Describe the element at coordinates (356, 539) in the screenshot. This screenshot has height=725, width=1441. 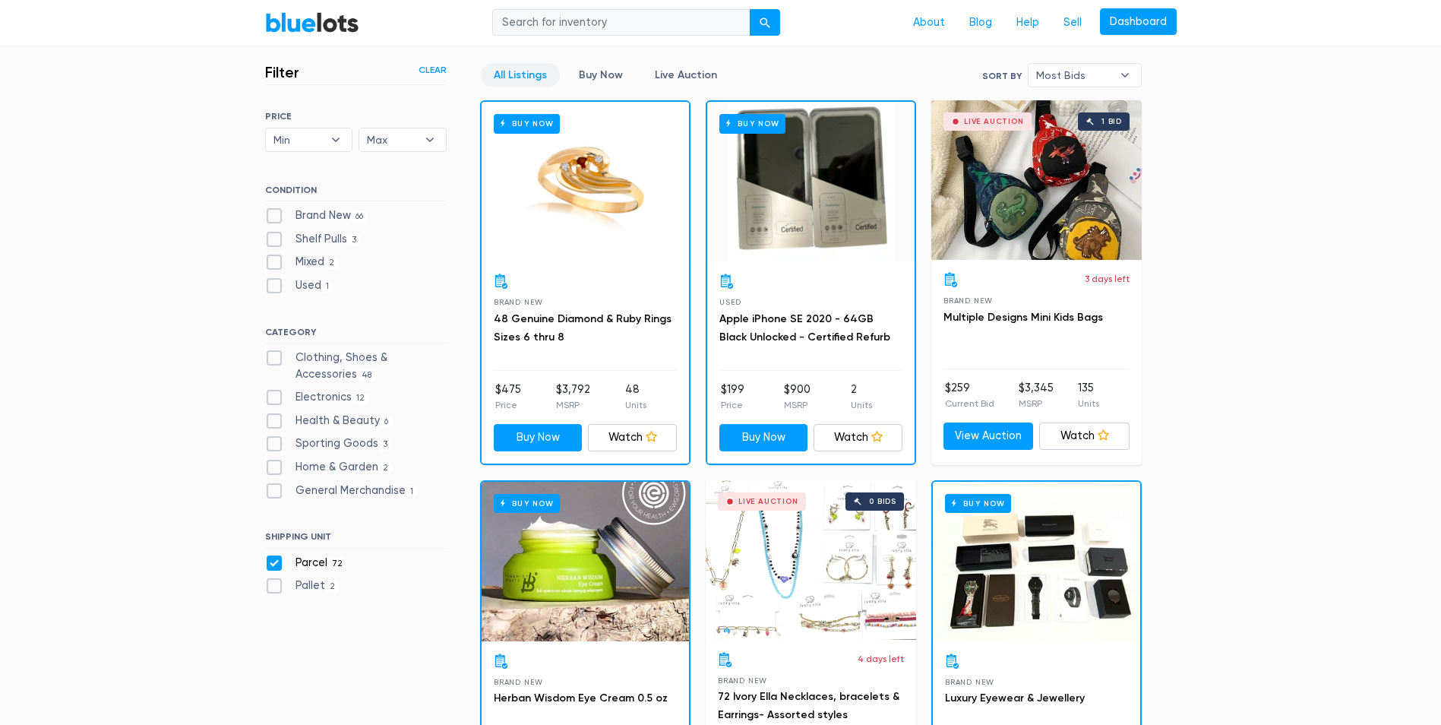
I see `h6: SHIPPING UNIT` at that location.